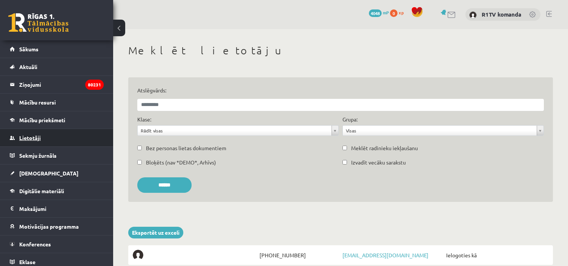 Image resolution: width=568 pixels, height=266 pixels. Describe the element at coordinates (57, 156) in the screenshot. I see `a: Sekmju žurnāls` at that location.